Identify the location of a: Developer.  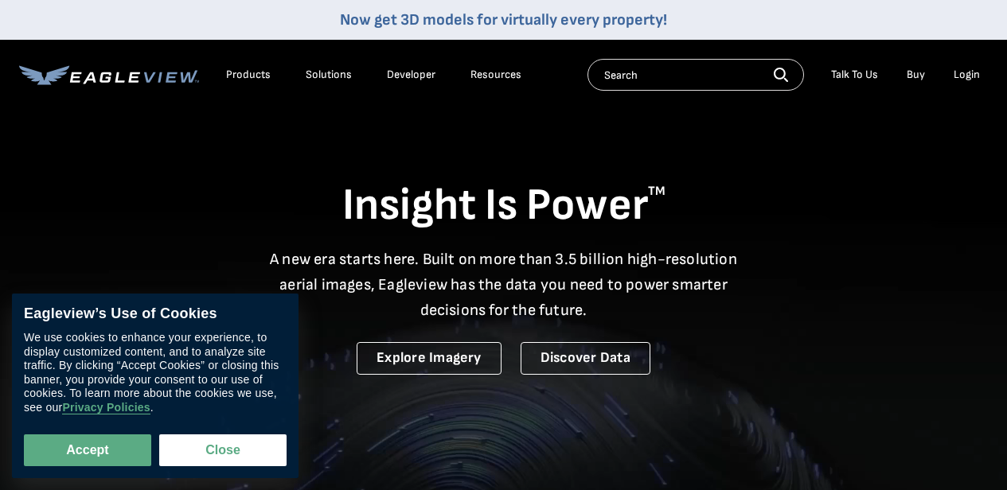
(411, 75).